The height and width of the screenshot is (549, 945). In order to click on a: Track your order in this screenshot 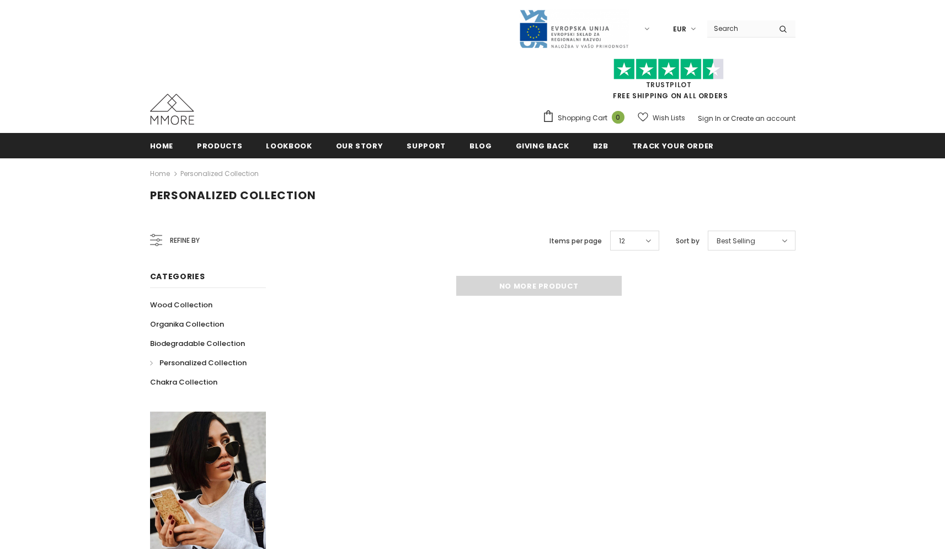, I will do `click(673, 145)`.